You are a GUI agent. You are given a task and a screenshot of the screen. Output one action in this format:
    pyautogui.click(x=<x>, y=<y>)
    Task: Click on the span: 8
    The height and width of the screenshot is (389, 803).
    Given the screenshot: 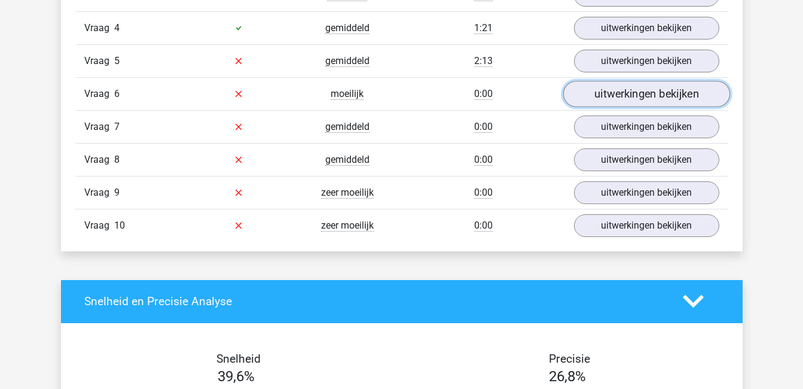 What is the action you would take?
    pyautogui.click(x=117, y=159)
    